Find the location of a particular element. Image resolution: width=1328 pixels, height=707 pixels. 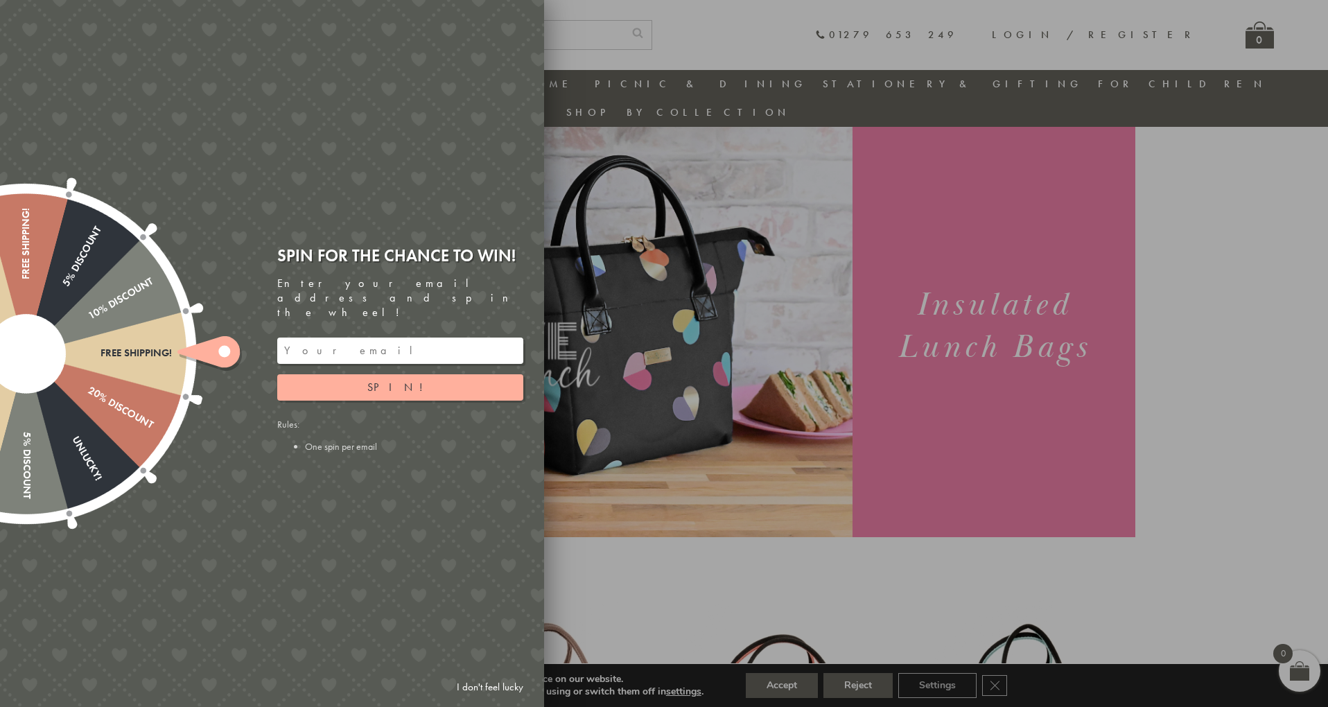

li: One spin per email is located at coordinates (414, 446).